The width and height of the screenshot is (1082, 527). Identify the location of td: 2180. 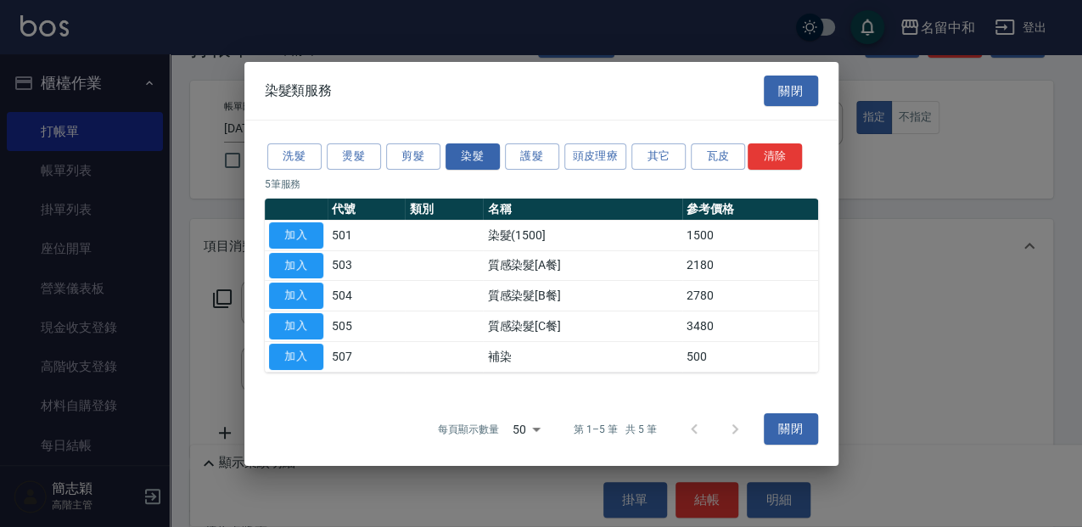
(750, 266).